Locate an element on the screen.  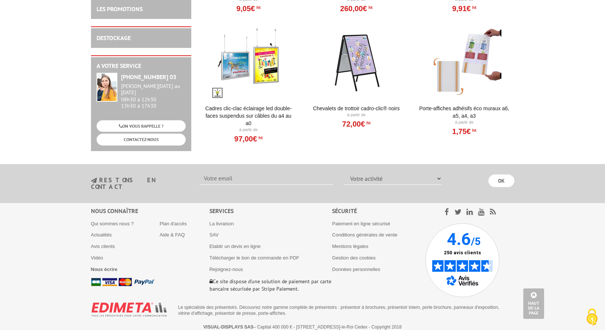
a: Nous écrire is located at coordinates (104, 269).